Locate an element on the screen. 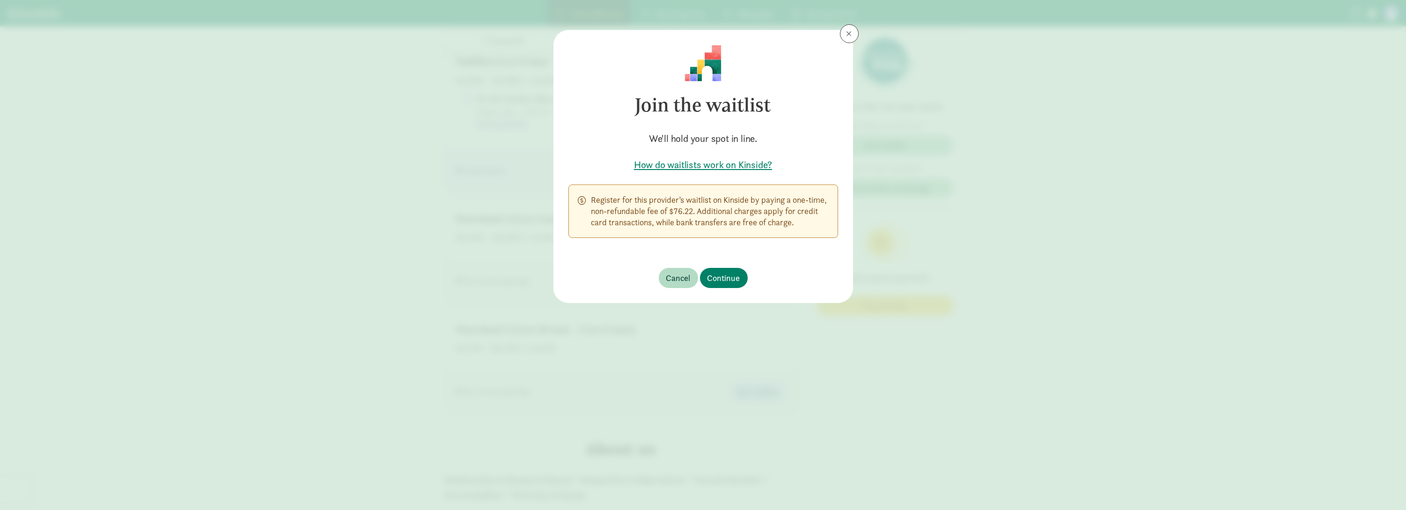 The width and height of the screenshot is (1406, 510). h5: How do waitlists work on Kinside? is located at coordinates (703, 165).